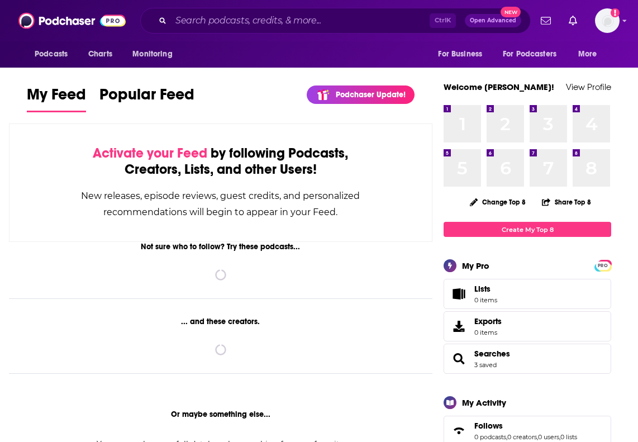  What do you see at coordinates (300, 21) in the screenshot?
I see `input: Search podcasts, credits, & more...` at bounding box center [300, 21].